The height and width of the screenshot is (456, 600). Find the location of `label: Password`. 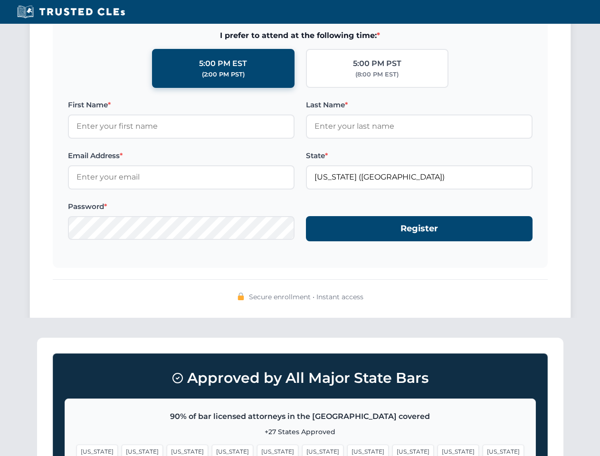

label: Password is located at coordinates (181, 207).